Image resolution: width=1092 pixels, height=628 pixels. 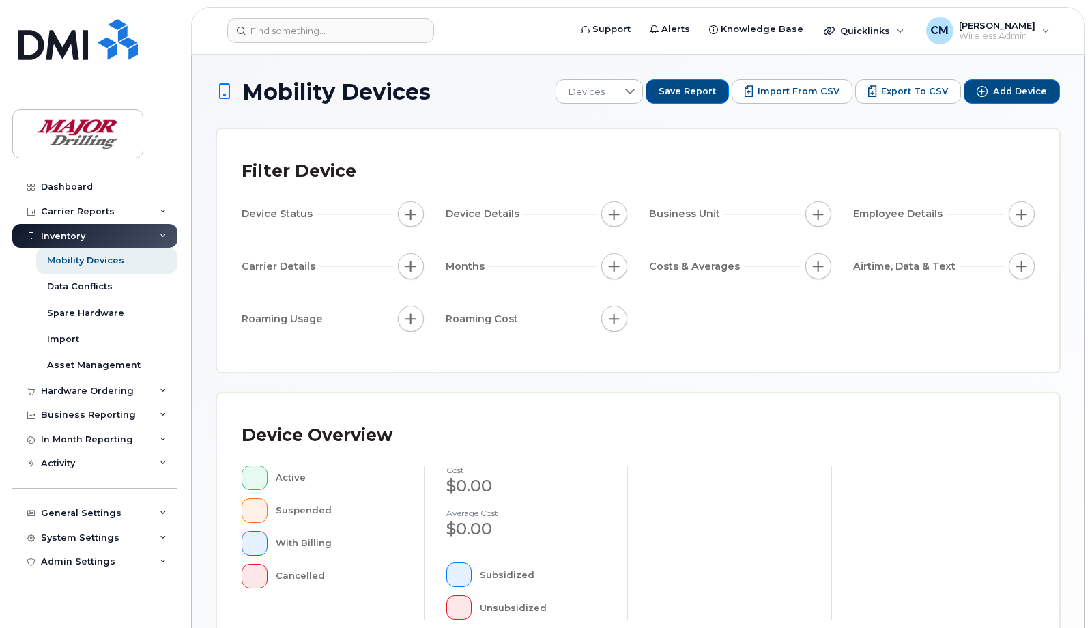 What do you see at coordinates (1011, 91) in the screenshot?
I see `button: Add Device` at bounding box center [1011, 91].